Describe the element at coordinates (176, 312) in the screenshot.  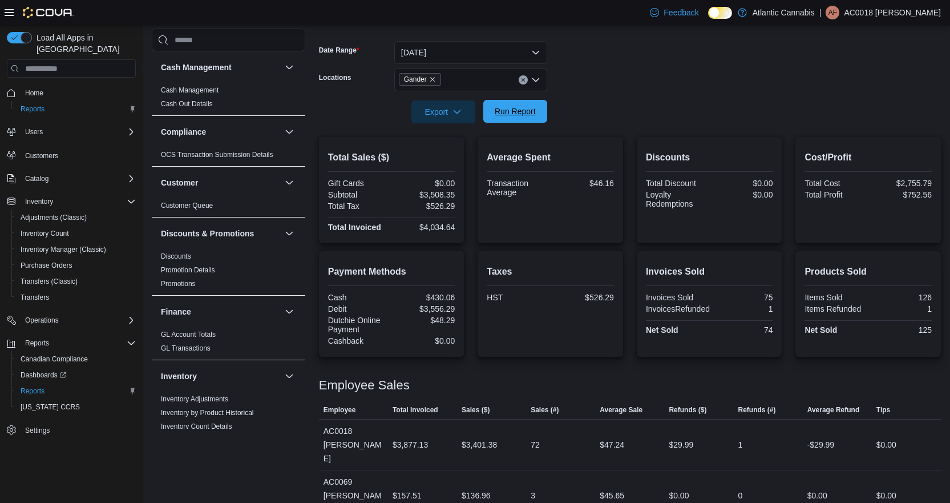
I see `h3: Finance` at that location.